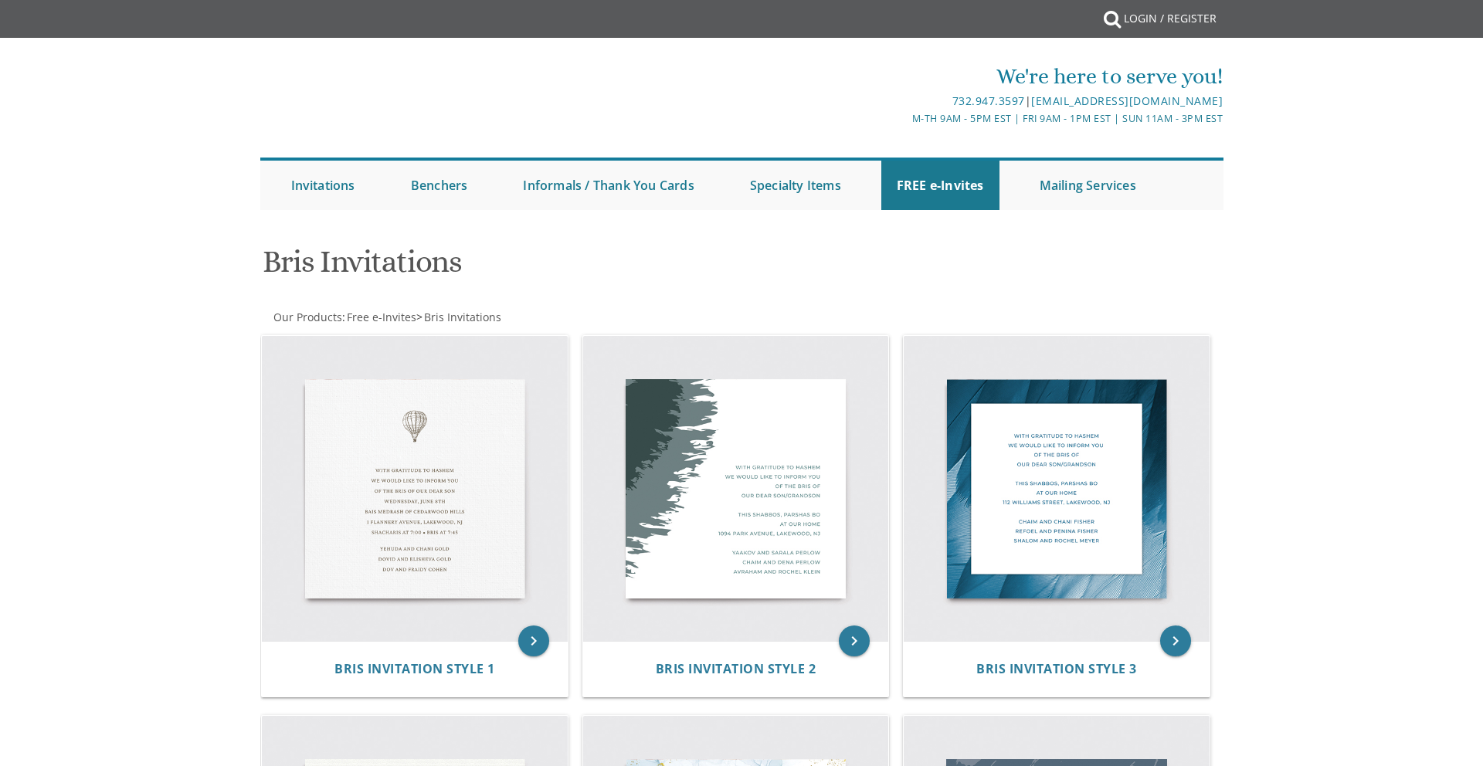  Describe the element at coordinates (439, 185) in the screenshot. I see `a: Benchers` at that location.